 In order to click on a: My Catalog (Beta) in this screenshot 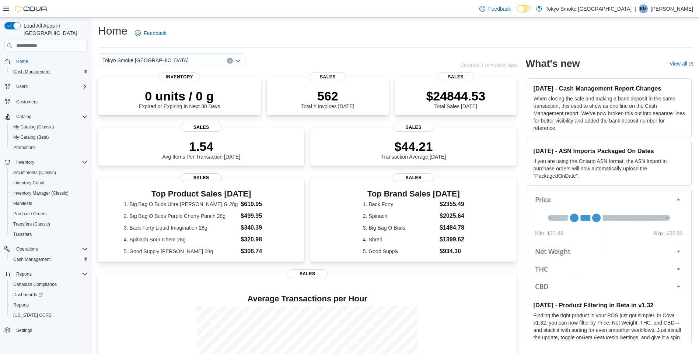, I will do `click(31, 137)`.